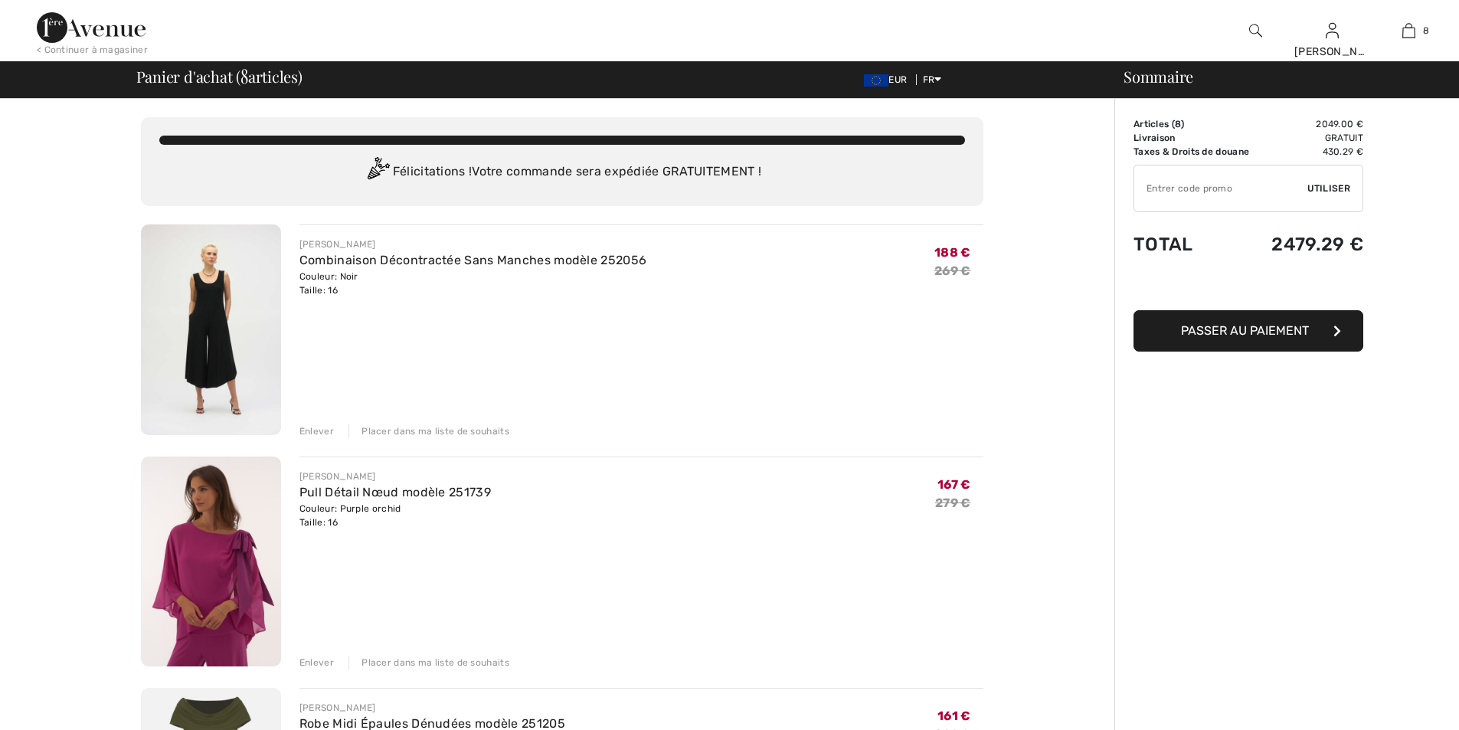 This screenshot has height=730, width=1459. What do you see at coordinates (1332, 30) in the screenshot?
I see `a: Se connecter` at bounding box center [1332, 30].